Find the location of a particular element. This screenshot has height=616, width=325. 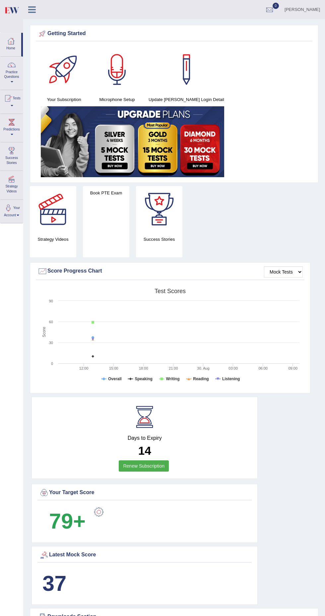

text: 60 is located at coordinates (51, 322).